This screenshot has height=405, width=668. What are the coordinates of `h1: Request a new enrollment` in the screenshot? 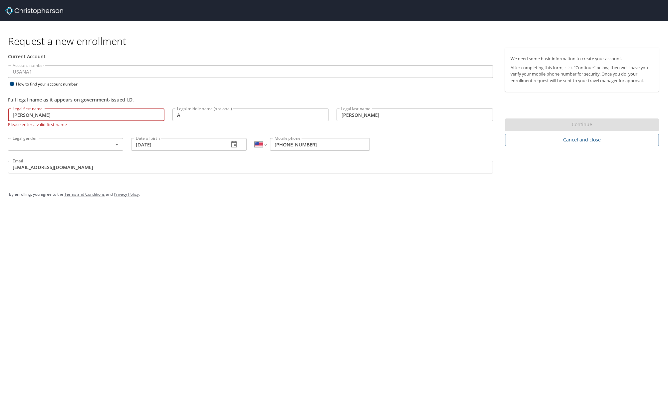 It's located at (336, 41).